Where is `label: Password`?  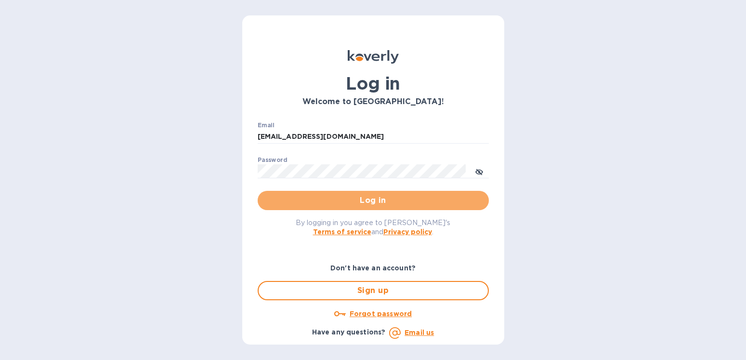 label: Password is located at coordinates (272, 160).